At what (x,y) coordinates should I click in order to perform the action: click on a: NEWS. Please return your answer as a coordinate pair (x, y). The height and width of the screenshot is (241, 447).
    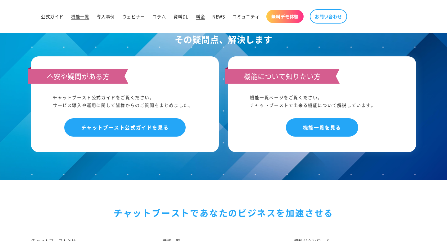
    Looking at the image, I should click on (218, 16).